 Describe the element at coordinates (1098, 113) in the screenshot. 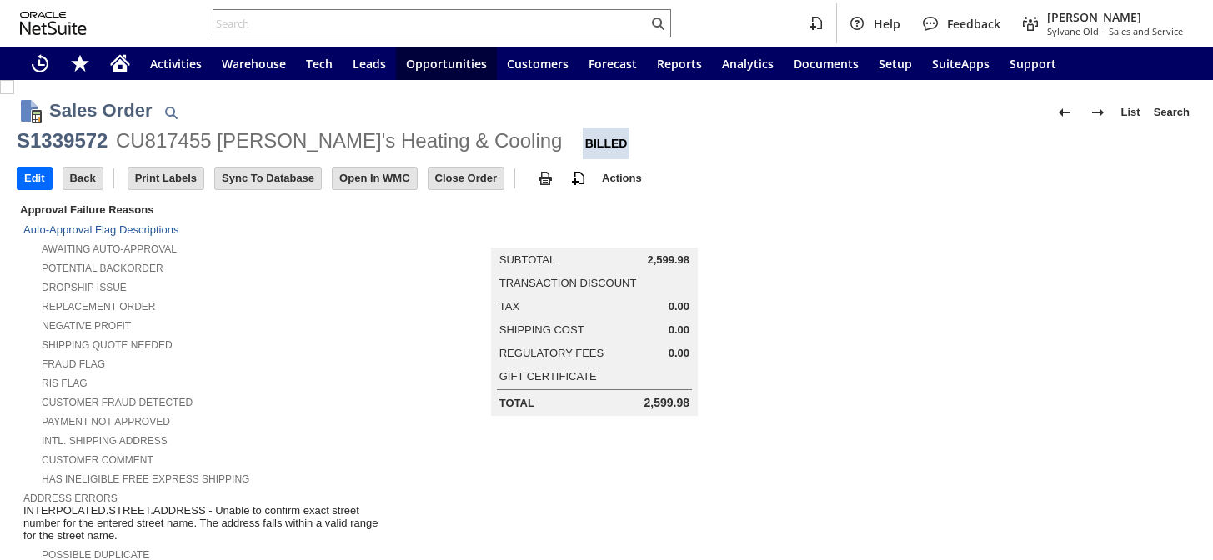

I see `img: Next` at that location.